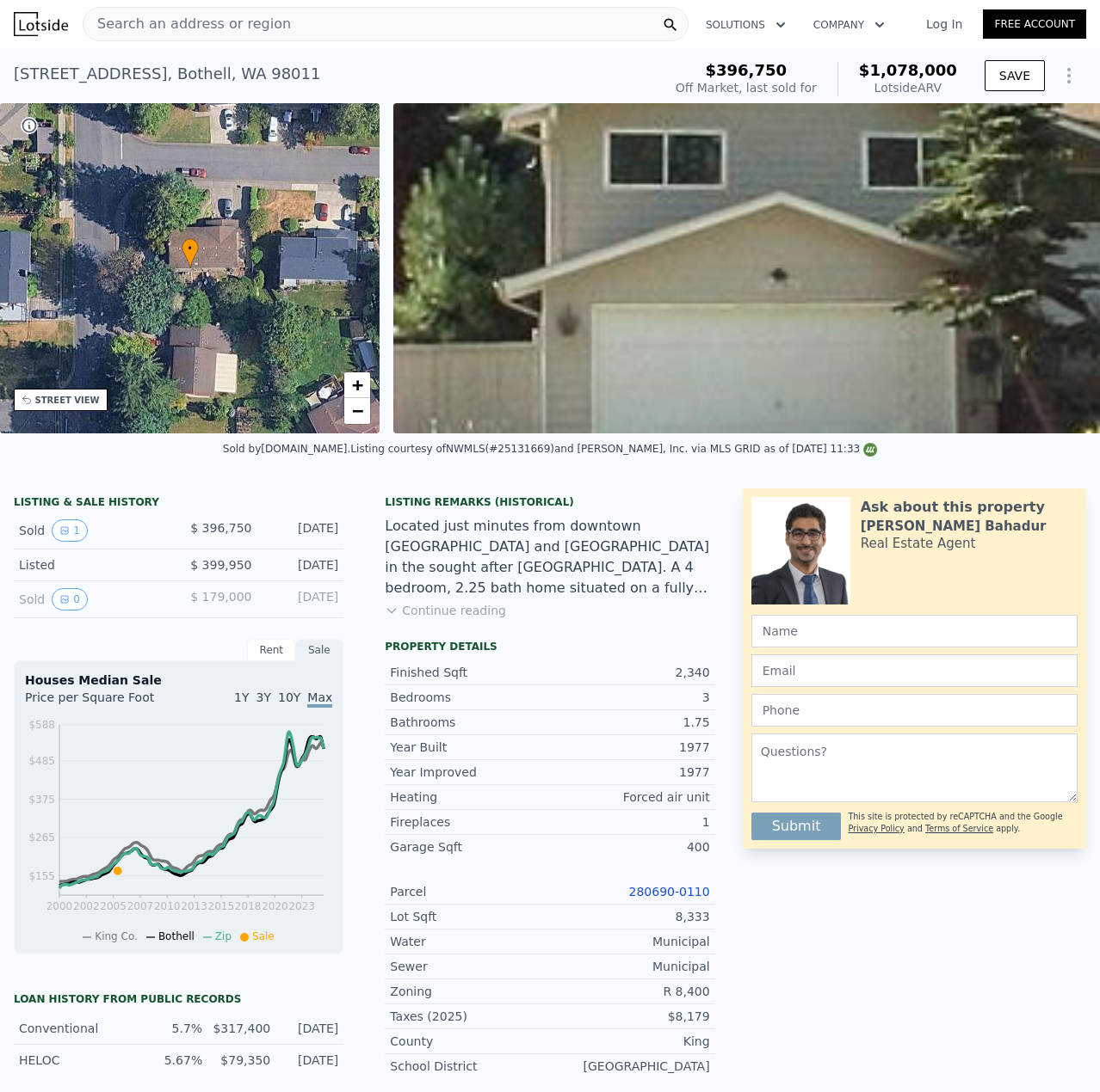 This screenshot has width=1100, height=1092. I want to click on button: SAVE, so click(1015, 76).